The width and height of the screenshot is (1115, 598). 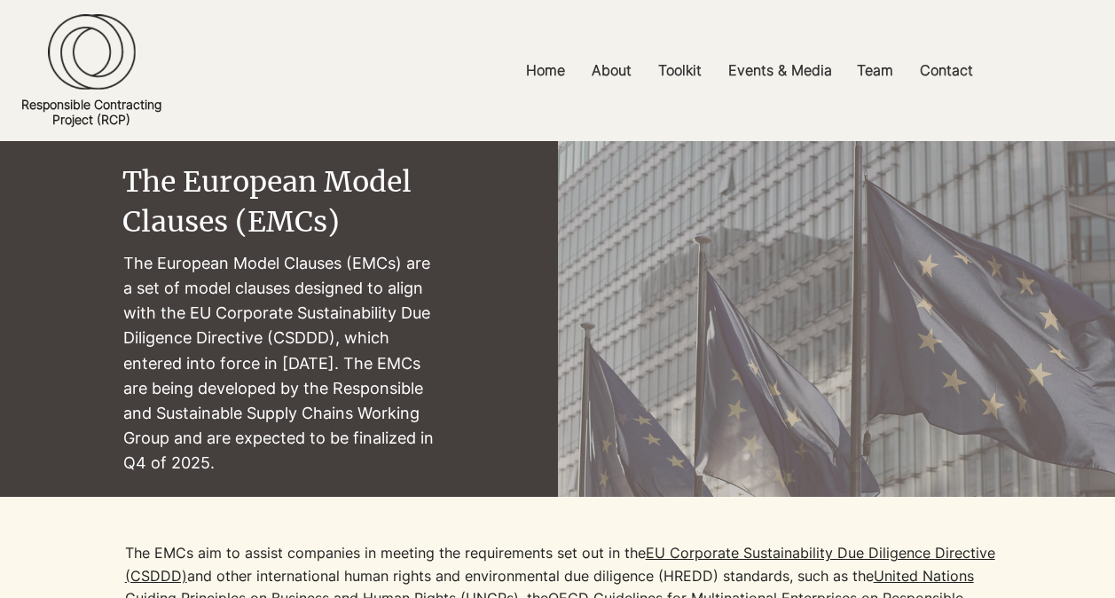 I want to click on p: About, so click(x=611, y=70).